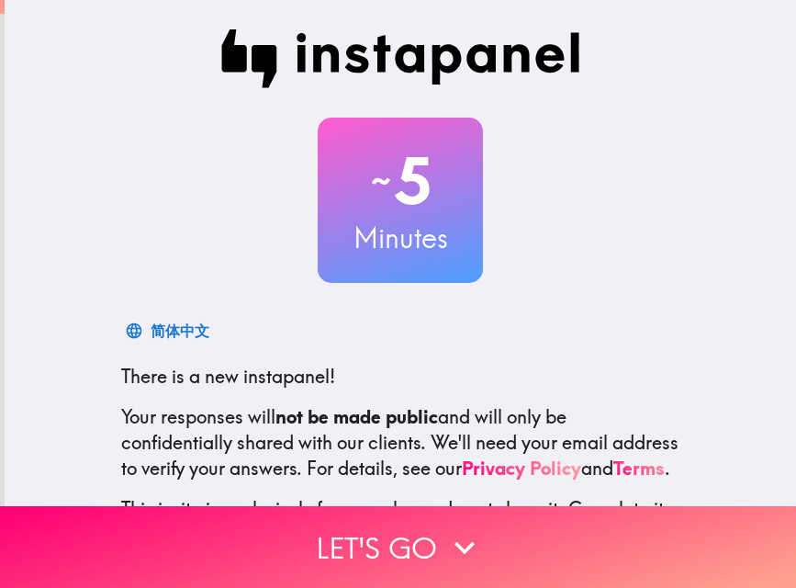  Describe the element at coordinates (228, 375) in the screenshot. I see `span: There is a new instapanel!` at that location.